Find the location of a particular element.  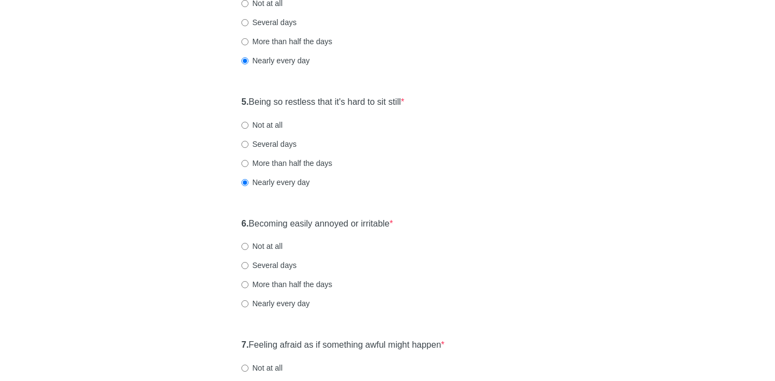

strong: 5. is located at coordinates (245, 102).